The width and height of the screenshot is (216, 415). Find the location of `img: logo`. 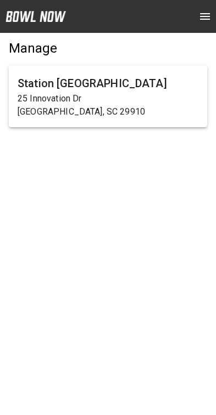

img: logo is located at coordinates (36, 16).